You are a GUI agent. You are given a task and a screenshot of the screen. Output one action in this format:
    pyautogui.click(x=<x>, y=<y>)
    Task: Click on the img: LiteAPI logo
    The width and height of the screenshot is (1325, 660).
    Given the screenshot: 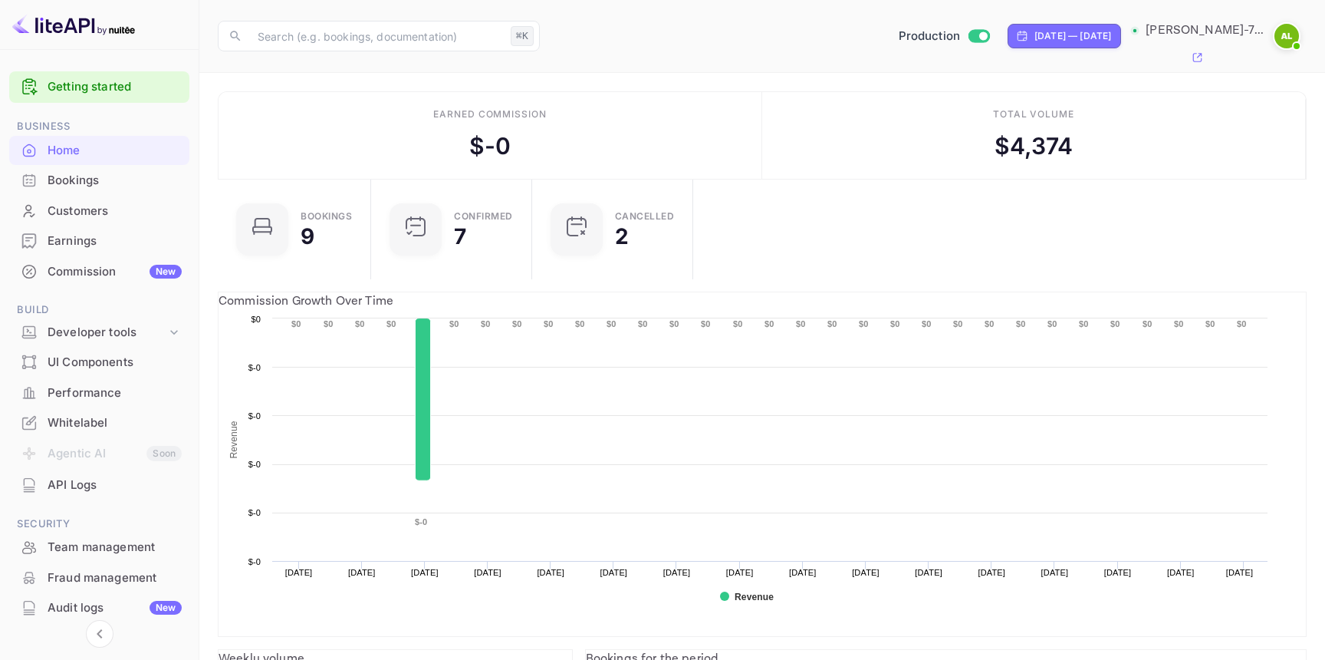 What is the action you would take?
    pyautogui.click(x=74, y=25)
    